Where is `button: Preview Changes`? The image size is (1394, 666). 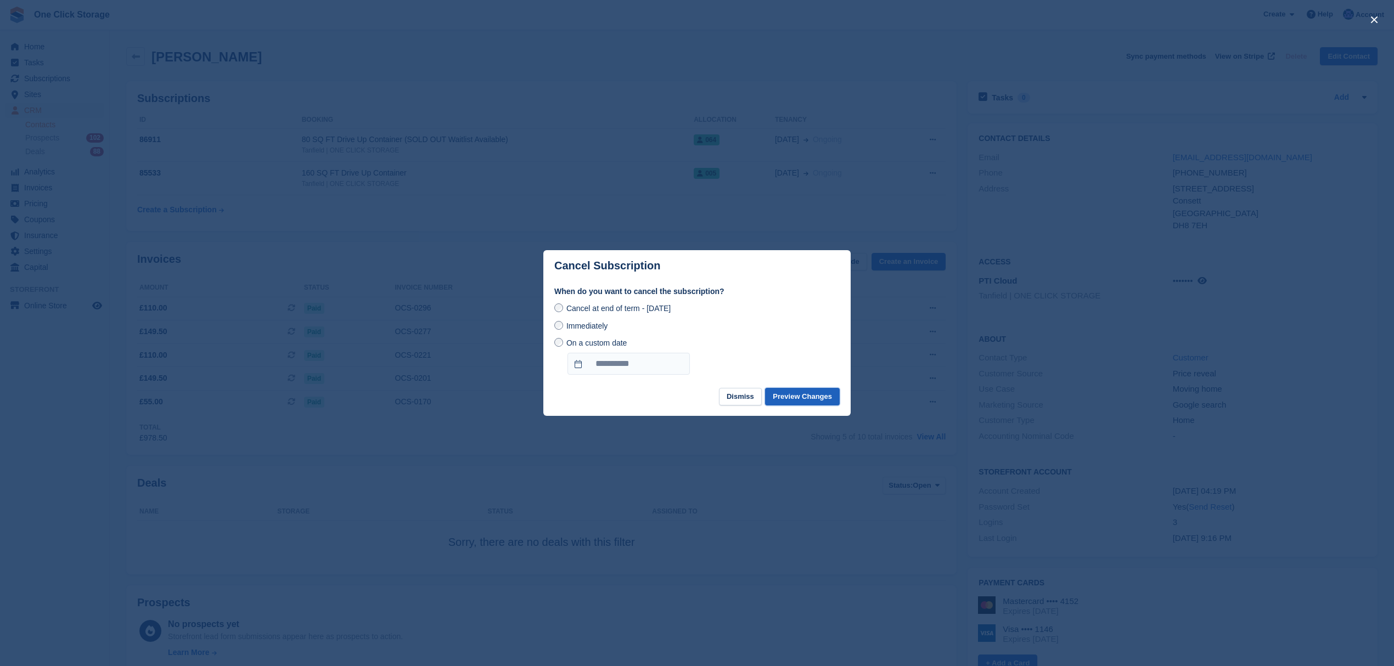
button: Preview Changes is located at coordinates (802, 397).